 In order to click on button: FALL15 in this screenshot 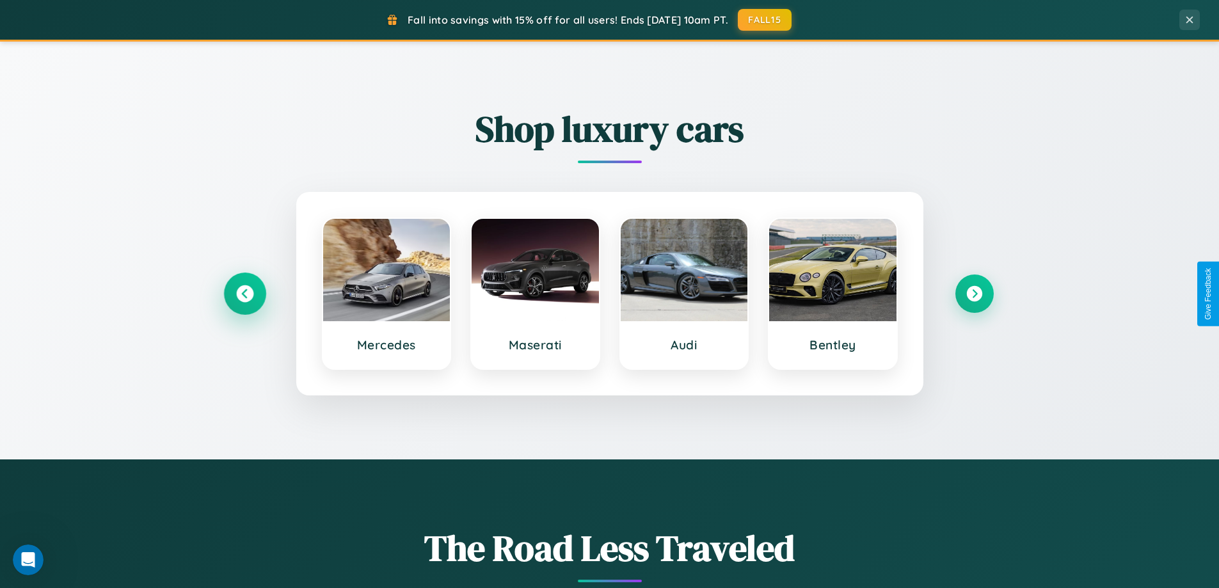, I will do `click(765, 20)`.